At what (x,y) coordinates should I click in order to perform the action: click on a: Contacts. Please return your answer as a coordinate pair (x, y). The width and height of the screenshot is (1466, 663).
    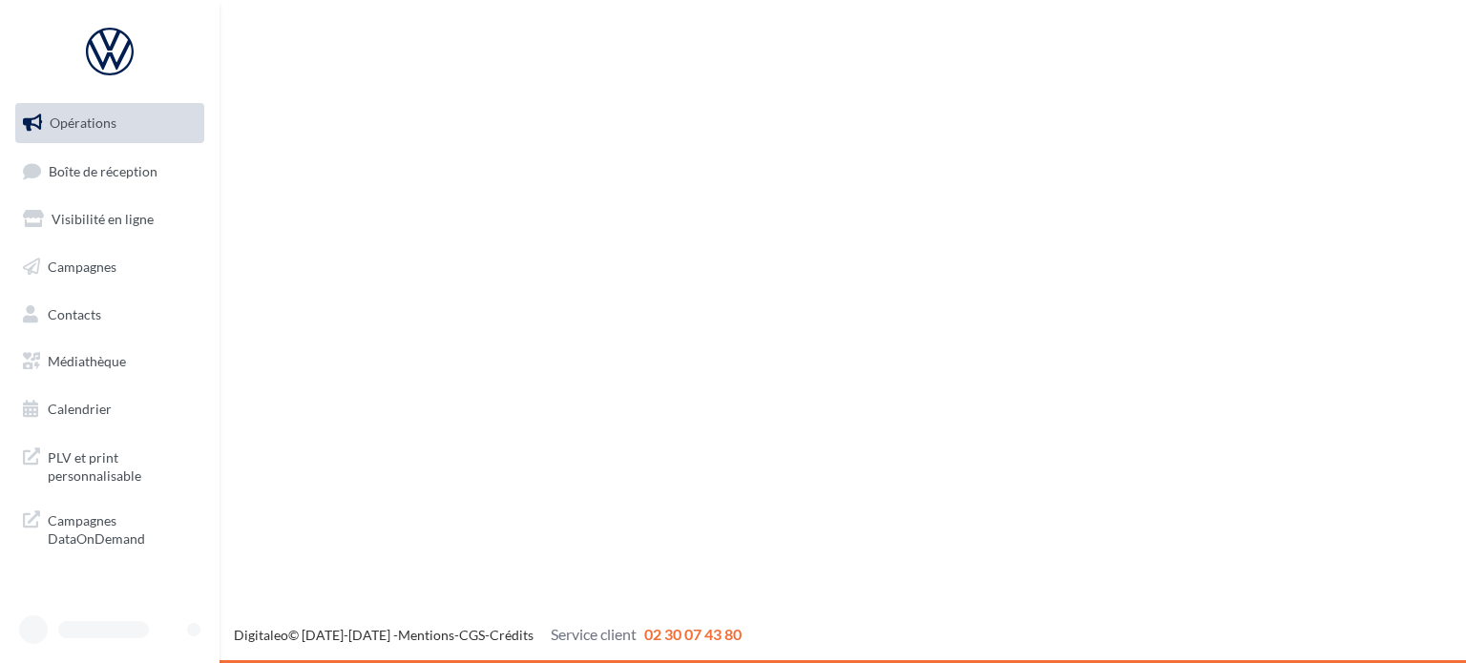
    Looking at the image, I should click on (110, 315).